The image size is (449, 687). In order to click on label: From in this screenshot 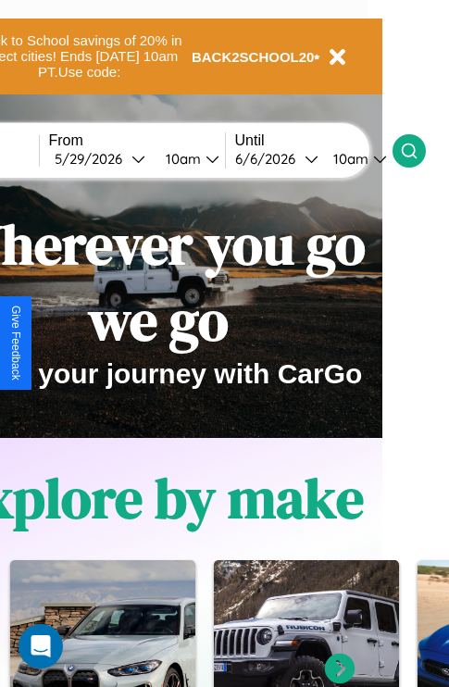, I will do `click(137, 141)`.